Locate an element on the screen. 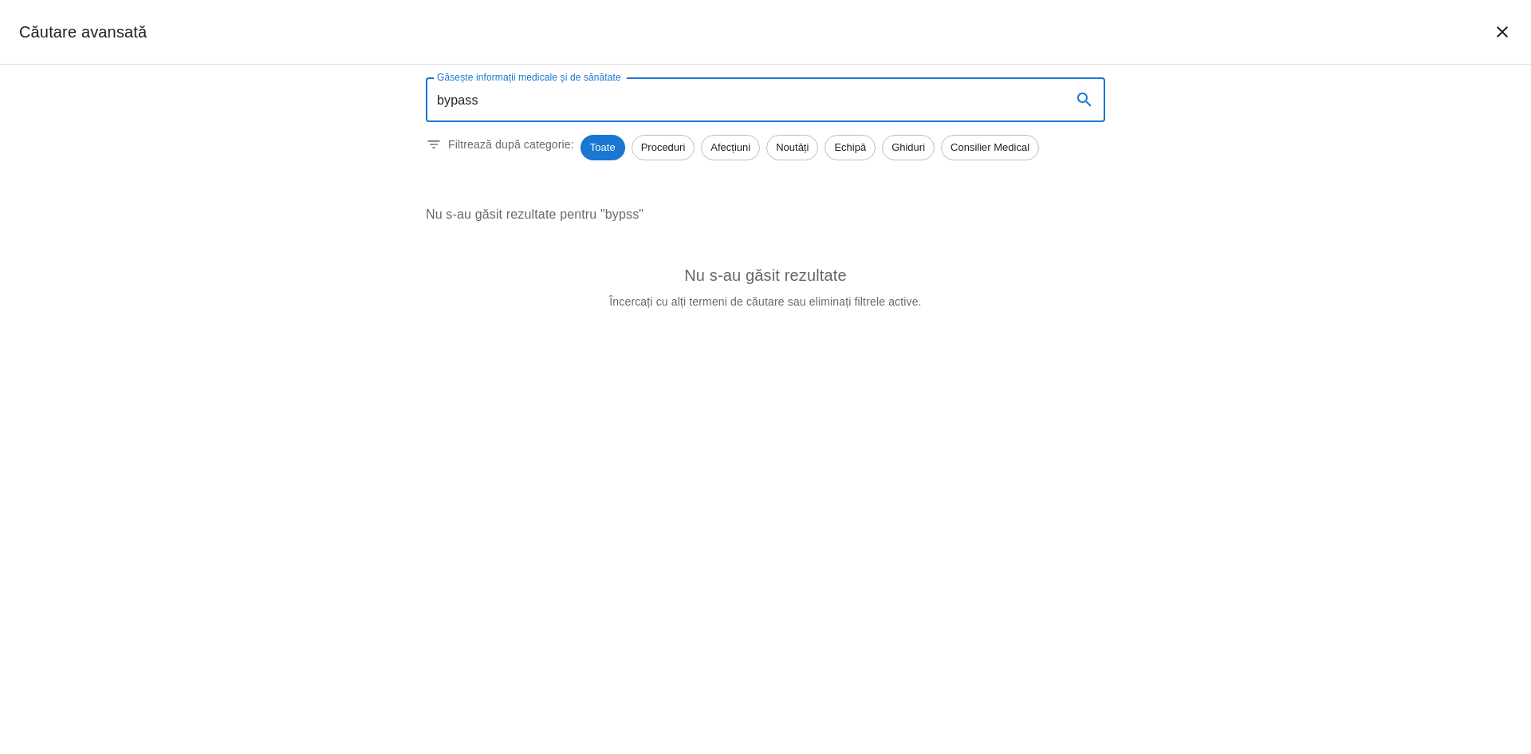 This screenshot has height=754, width=1531. button: închide căutarea is located at coordinates (1502, 32).